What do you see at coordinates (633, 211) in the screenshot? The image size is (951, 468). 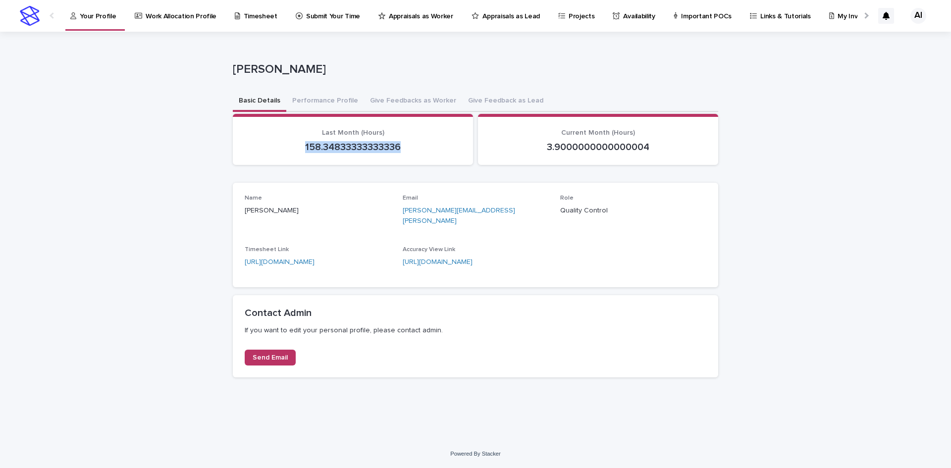 I see `p: Quality Control` at bounding box center [633, 211].